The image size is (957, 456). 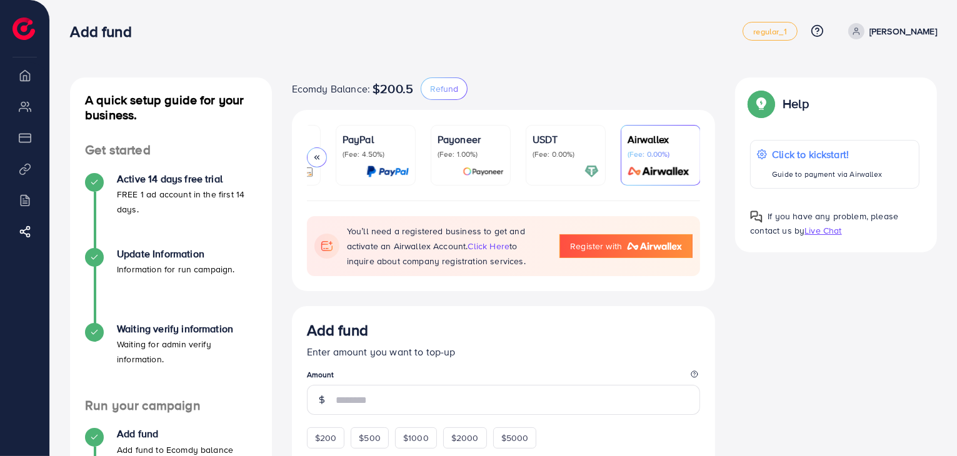 What do you see at coordinates (596, 246) in the screenshot?
I see `span: Register with` at bounding box center [596, 246].